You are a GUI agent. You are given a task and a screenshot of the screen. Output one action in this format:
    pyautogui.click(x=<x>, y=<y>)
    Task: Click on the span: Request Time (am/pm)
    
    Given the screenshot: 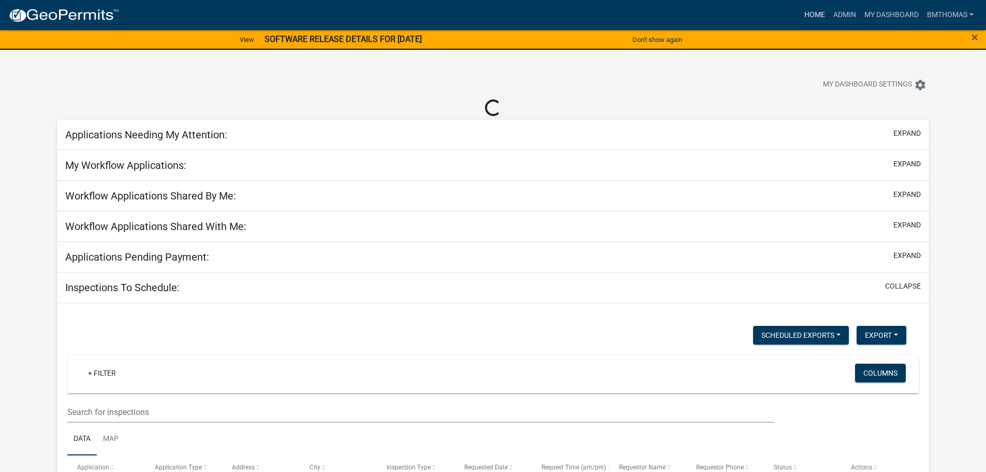 What is the action you would take?
    pyautogui.click(x=574, y=467)
    